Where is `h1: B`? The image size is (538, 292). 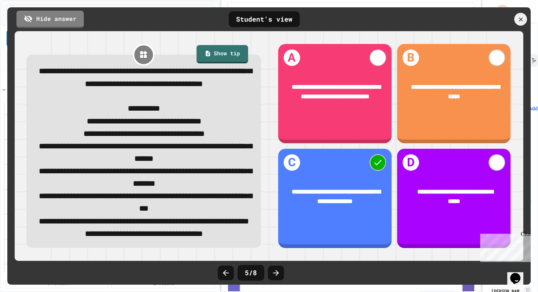 h1: B is located at coordinates (411, 57).